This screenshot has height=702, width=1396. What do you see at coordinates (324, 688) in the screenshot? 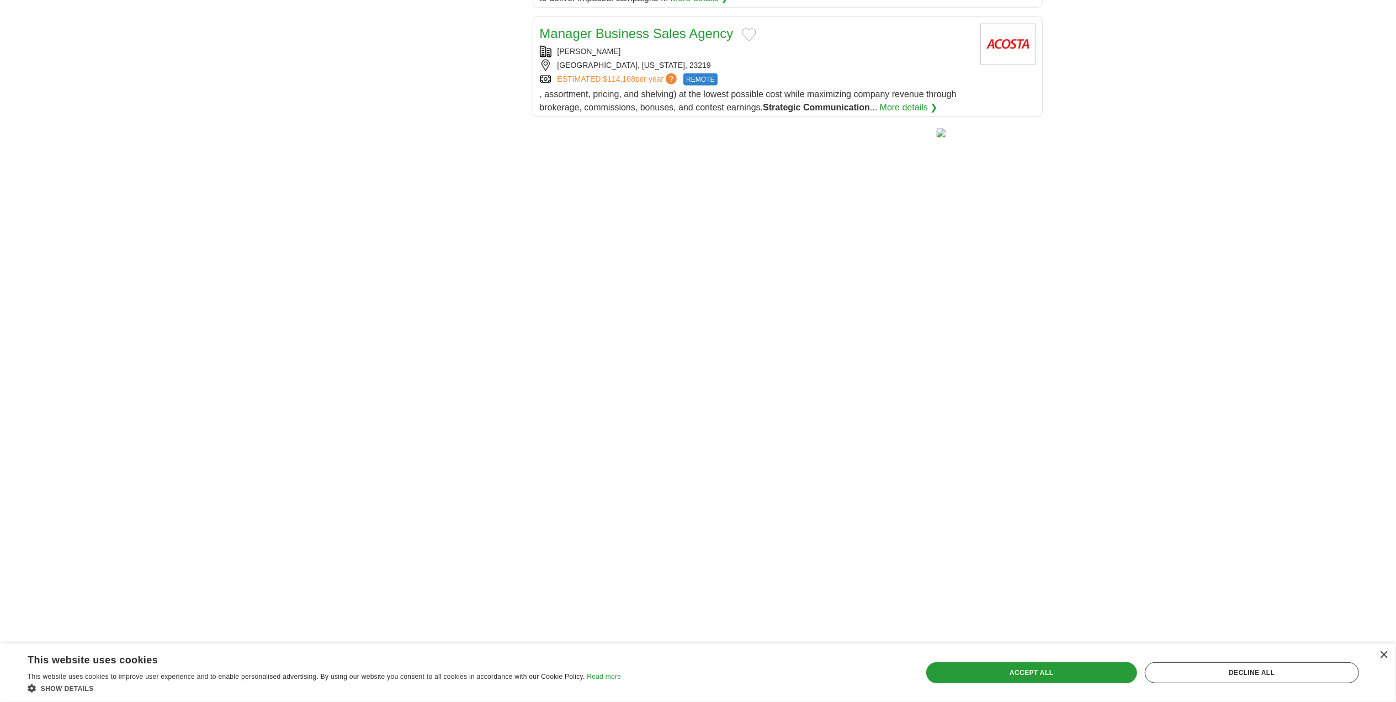
I see `div: Show details` at bounding box center [324, 688].